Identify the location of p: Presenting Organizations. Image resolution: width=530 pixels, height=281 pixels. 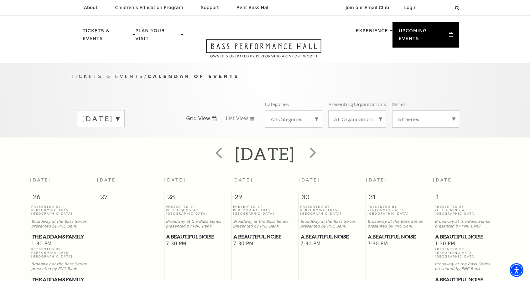
(357, 104).